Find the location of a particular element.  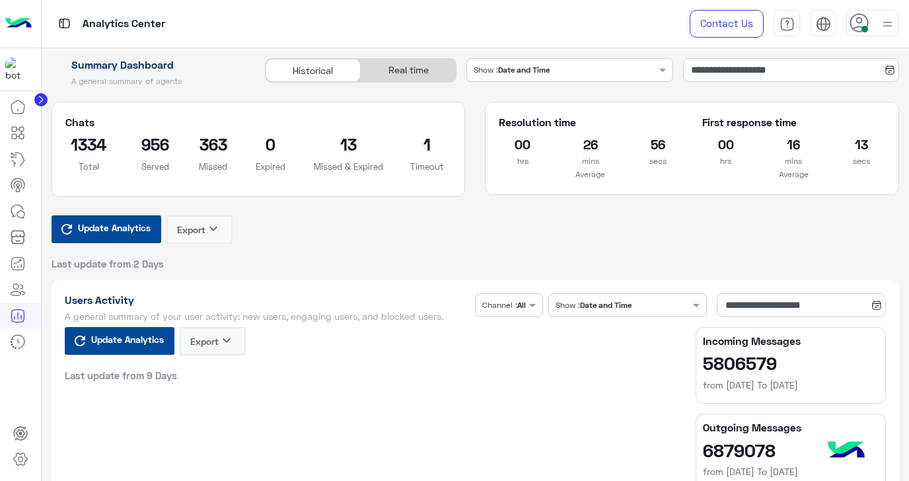

h1: Summary Dashboard is located at coordinates (151, 65).